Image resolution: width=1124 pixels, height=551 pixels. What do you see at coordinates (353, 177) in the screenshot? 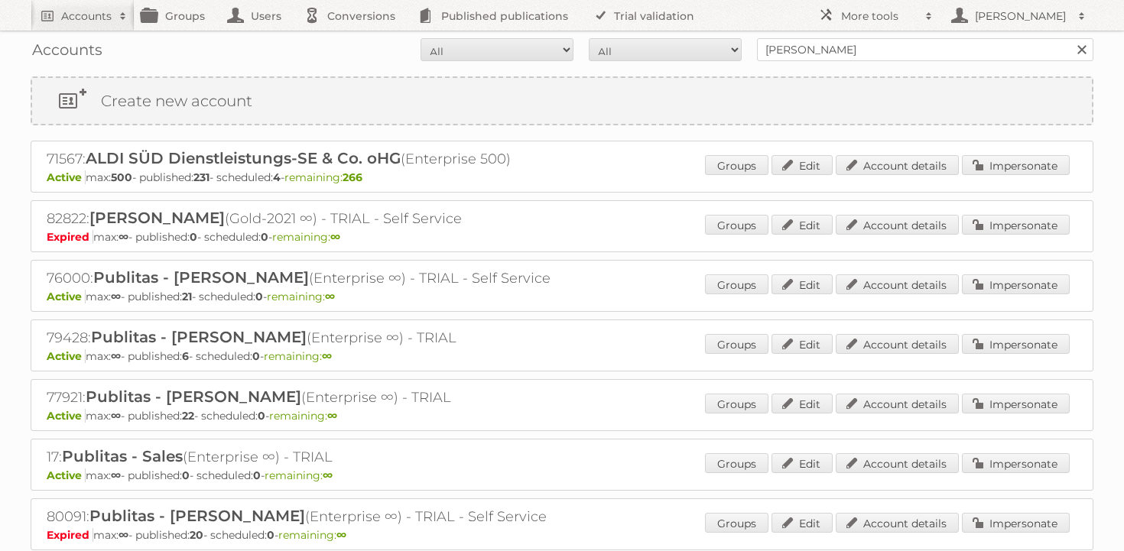
I see `strong: 266` at bounding box center [353, 177].